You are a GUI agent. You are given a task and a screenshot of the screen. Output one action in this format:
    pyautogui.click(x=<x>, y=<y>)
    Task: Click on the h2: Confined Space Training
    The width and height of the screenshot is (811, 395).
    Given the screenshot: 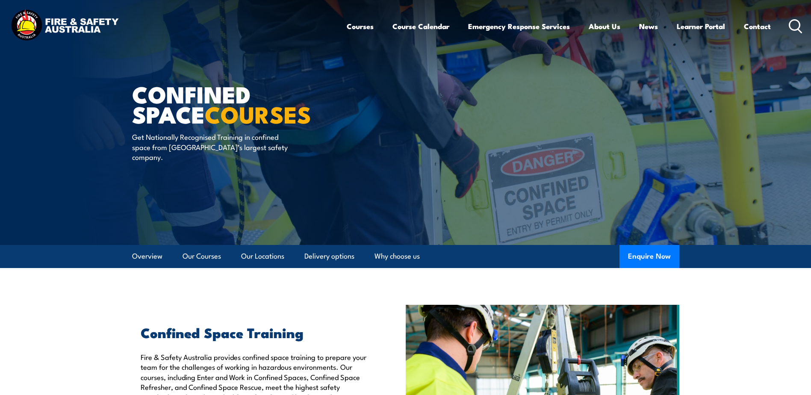 What is the action you would take?
    pyautogui.click(x=253, y=332)
    